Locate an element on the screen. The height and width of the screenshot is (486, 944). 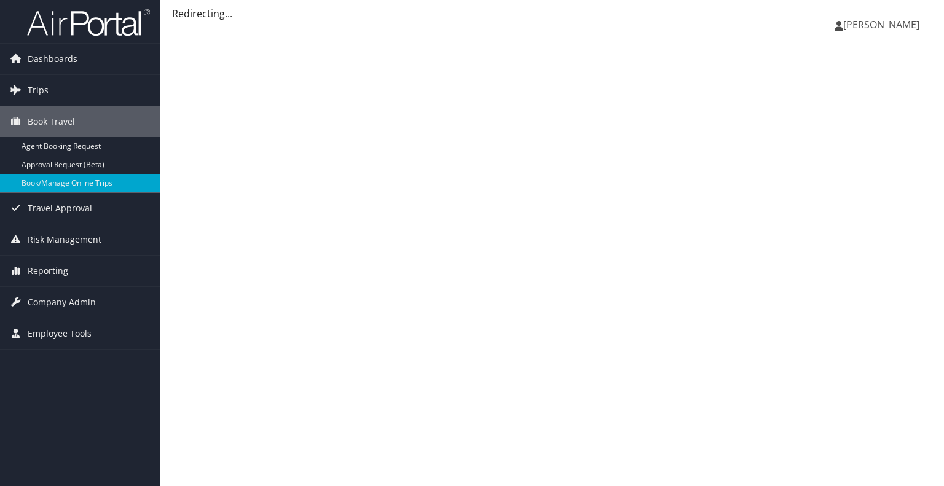
span: Travel Approval is located at coordinates (60, 208).